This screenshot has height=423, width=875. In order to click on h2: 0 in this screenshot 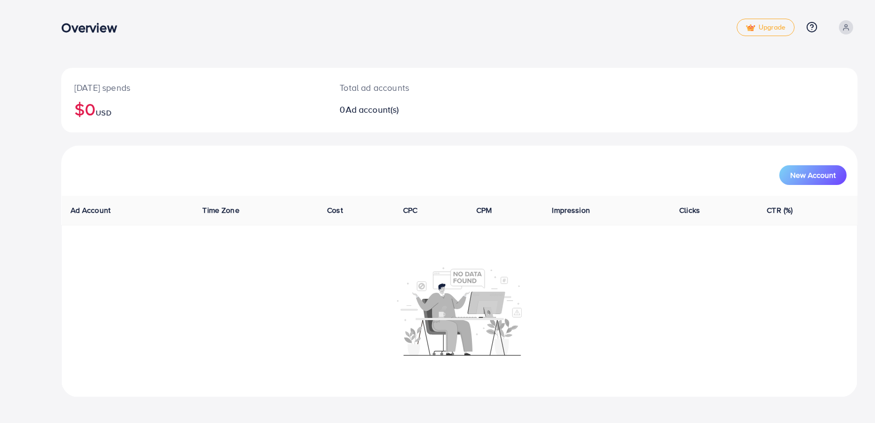, I will do `click(426, 109)`.